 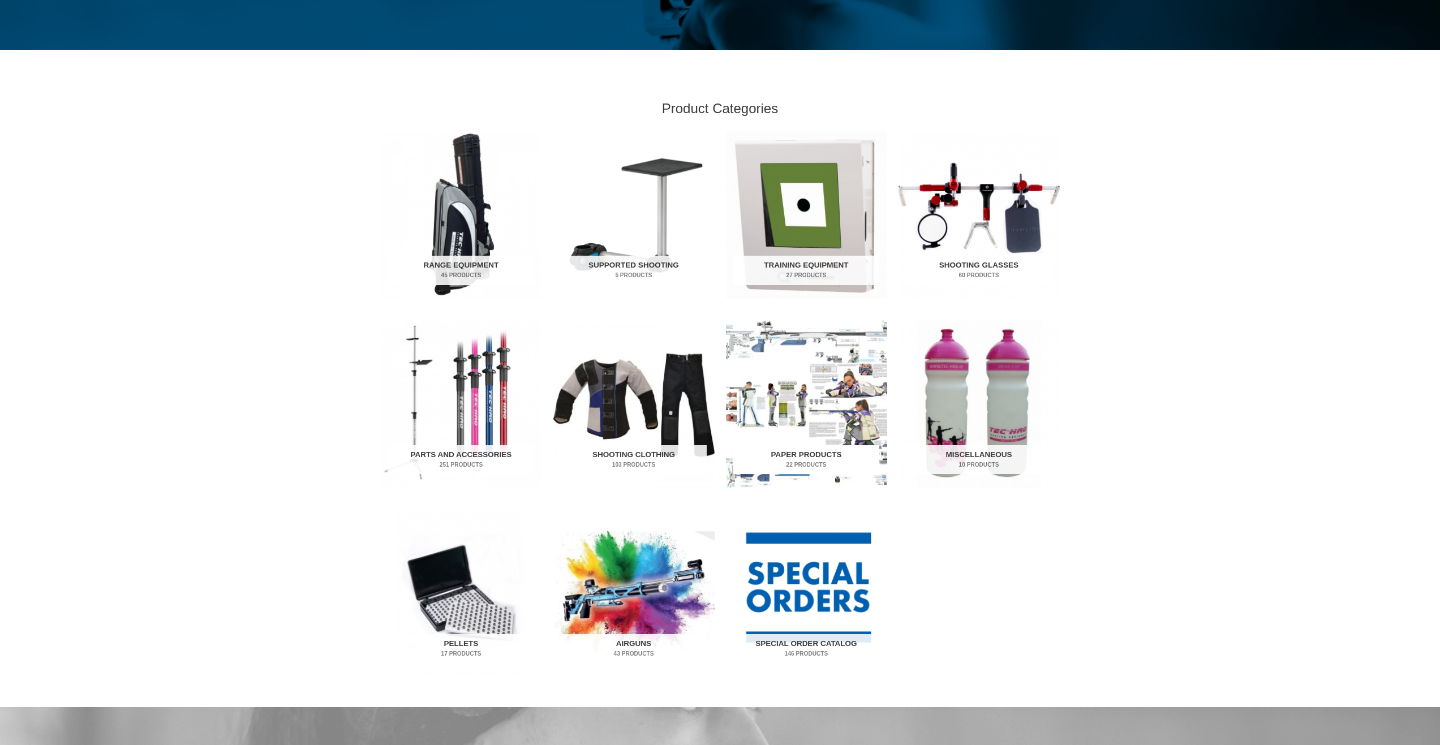 I want to click on h2: Product Categories, so click(x=720, y=108).